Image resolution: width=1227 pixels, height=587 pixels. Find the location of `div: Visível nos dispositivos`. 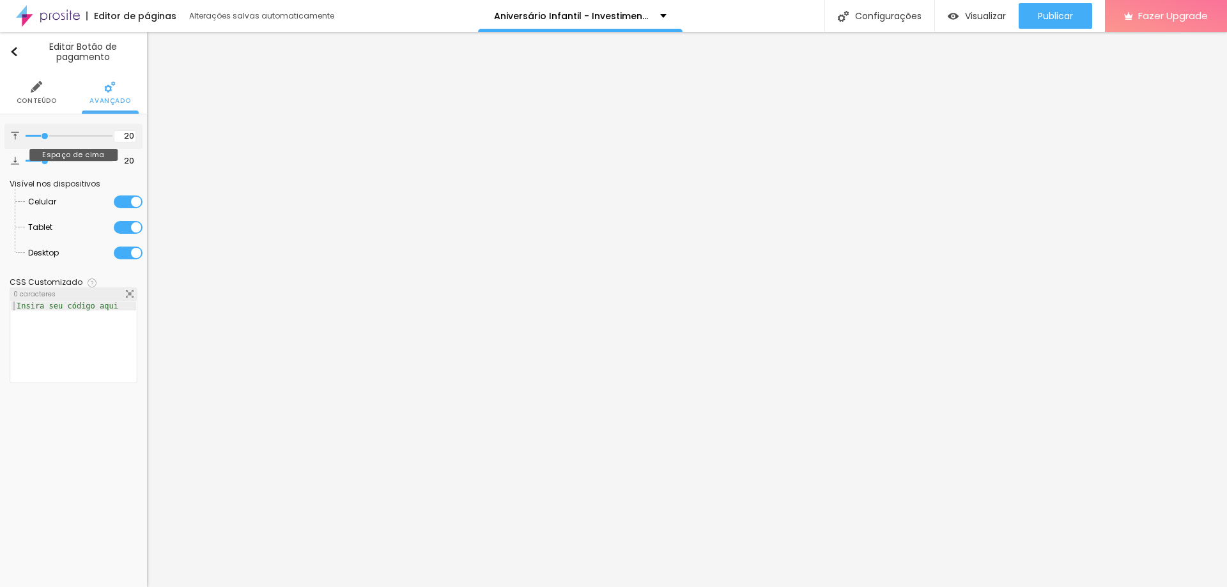

div: Visível nos dispositivos is located at coordinates (73, 184).